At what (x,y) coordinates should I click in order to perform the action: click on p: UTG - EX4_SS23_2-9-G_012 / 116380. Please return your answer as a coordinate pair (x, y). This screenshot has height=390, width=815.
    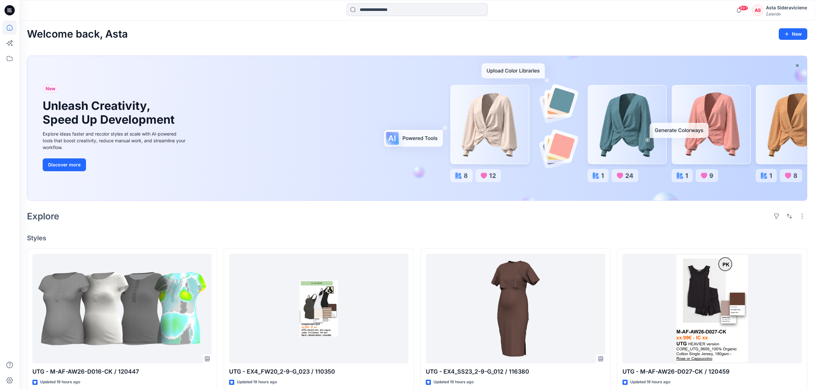
    Looking at the image, I should click on (515, 371).